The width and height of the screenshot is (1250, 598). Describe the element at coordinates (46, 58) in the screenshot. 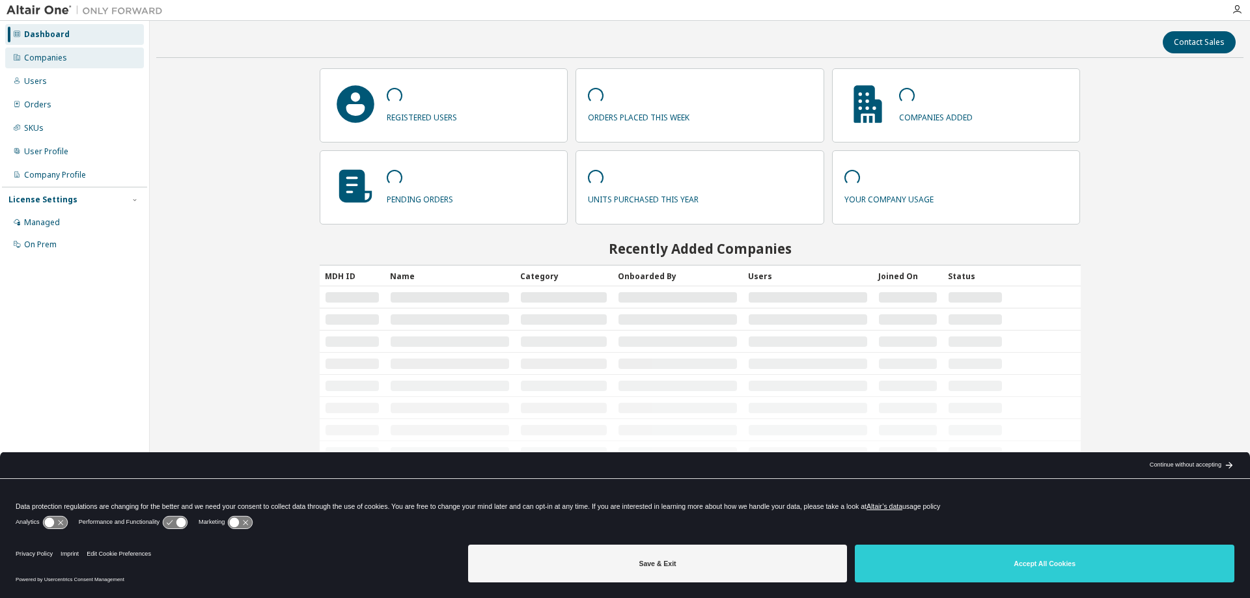

I see `div: Companies` at that location.